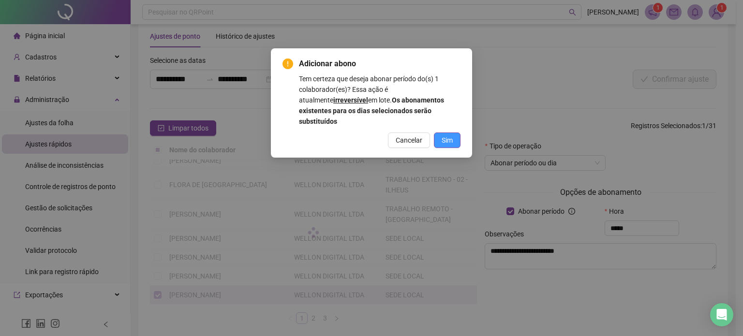 The height and width of the screenshot is (336, 743). I want to click on span: Sim, so click(447, 140).